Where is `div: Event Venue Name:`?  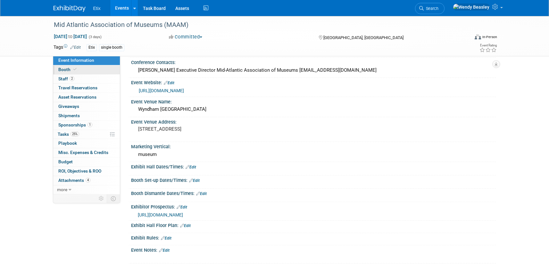
div: Event Venue Name: is located at coordinates (313, 101).